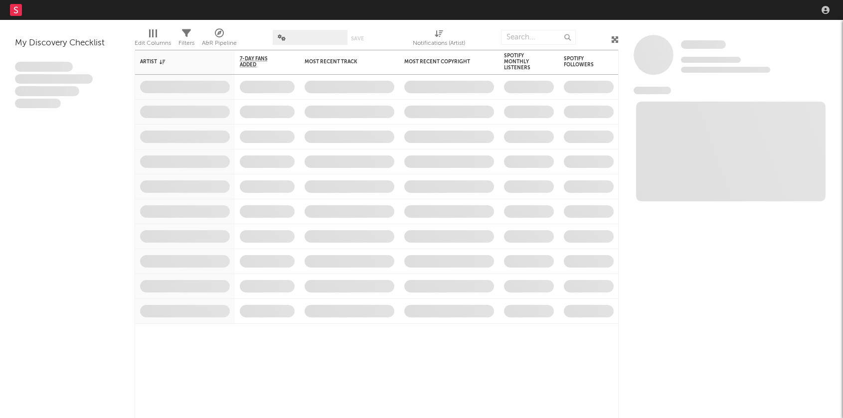 The height and width of the screenshot is (418, 843). What do you see at coordinates (652, 90) in the screenshot?
I see `span: News Feed` at bounding box center [652, 90].